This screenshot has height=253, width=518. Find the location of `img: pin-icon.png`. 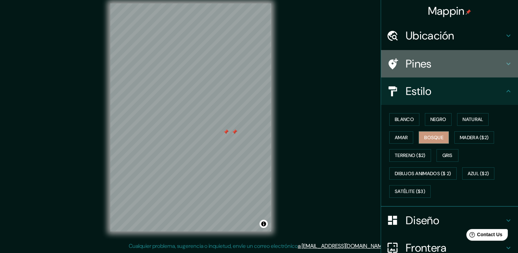

img: pin-icon.png is located at coordinates (469, 12).